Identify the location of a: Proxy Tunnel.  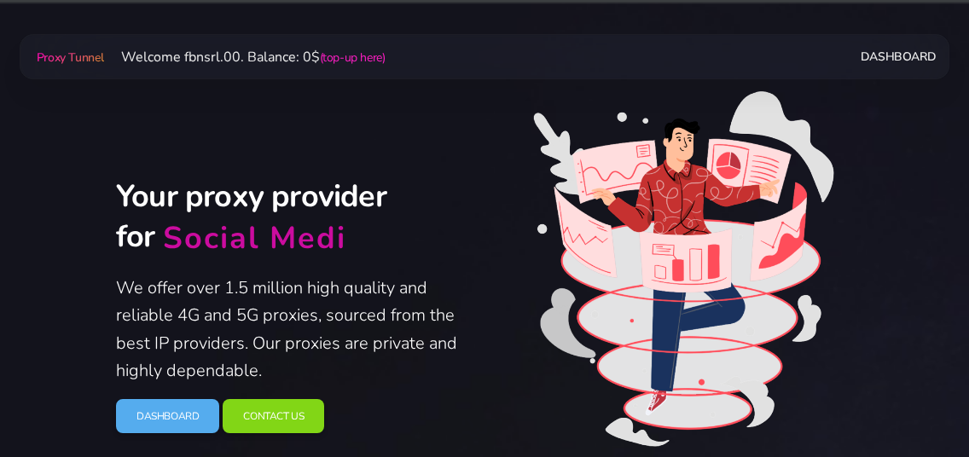
(70, 57).